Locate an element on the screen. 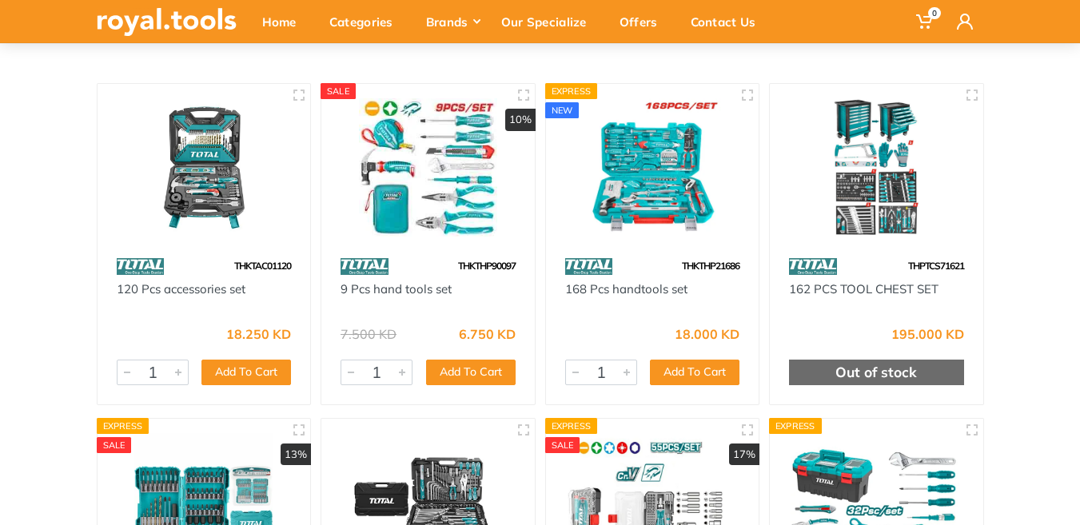 The height and width of the screenshot is (525, 1080). div: Home is located at coordinates (285, 22).